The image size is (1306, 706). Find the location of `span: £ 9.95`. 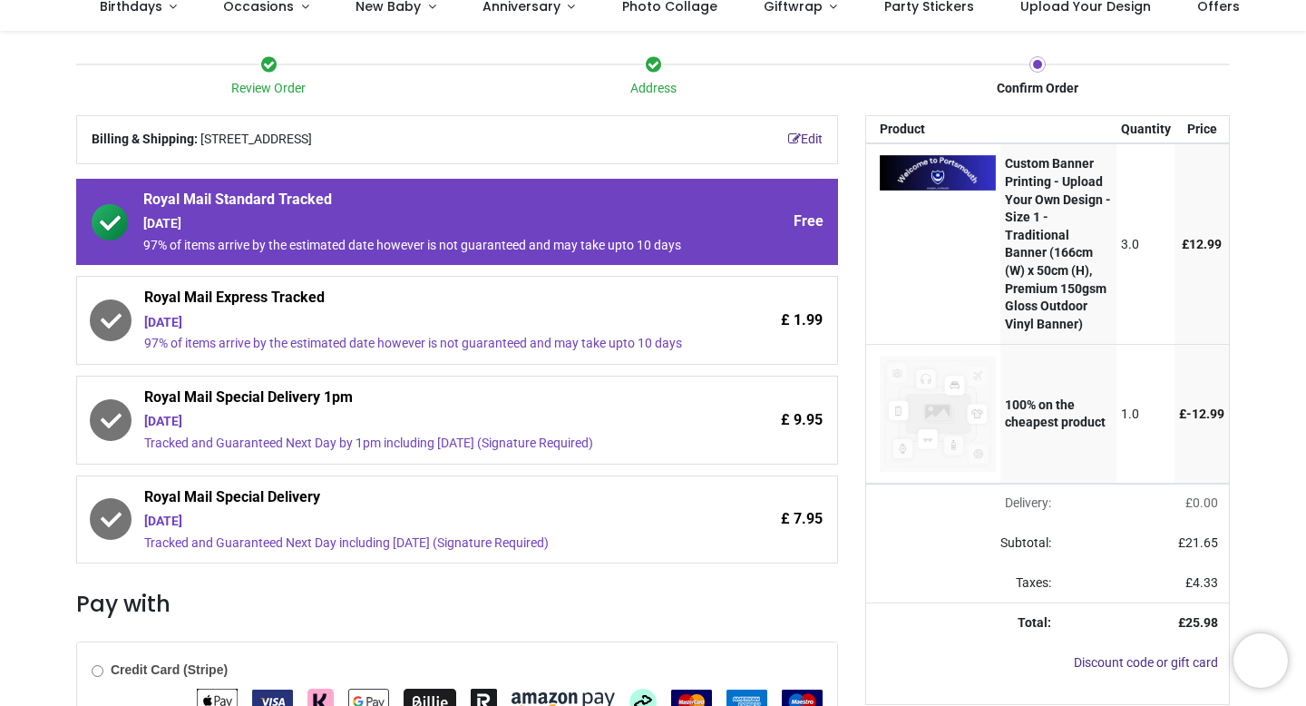

span: £ 9.95 is located at coordinates (802, 420).